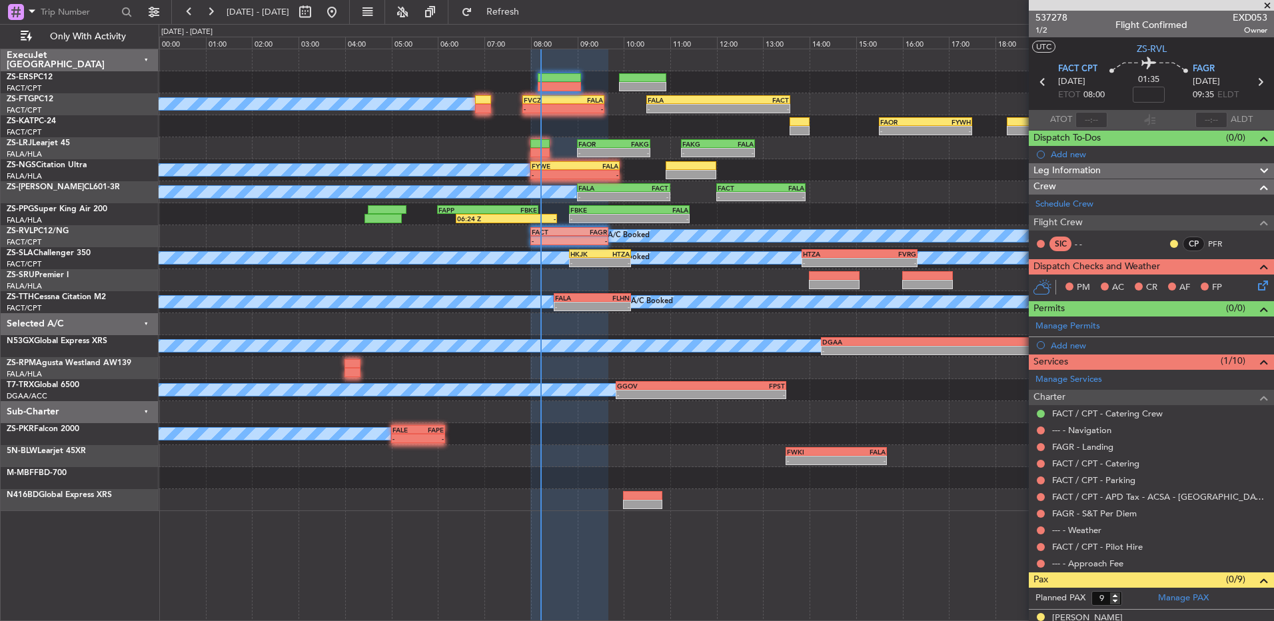 This screenshot has height=621, width=1274. What do you see at coordinates (20, 341) in the screenshot?
I see `span: N53GX` at bounding box center [20, 341].